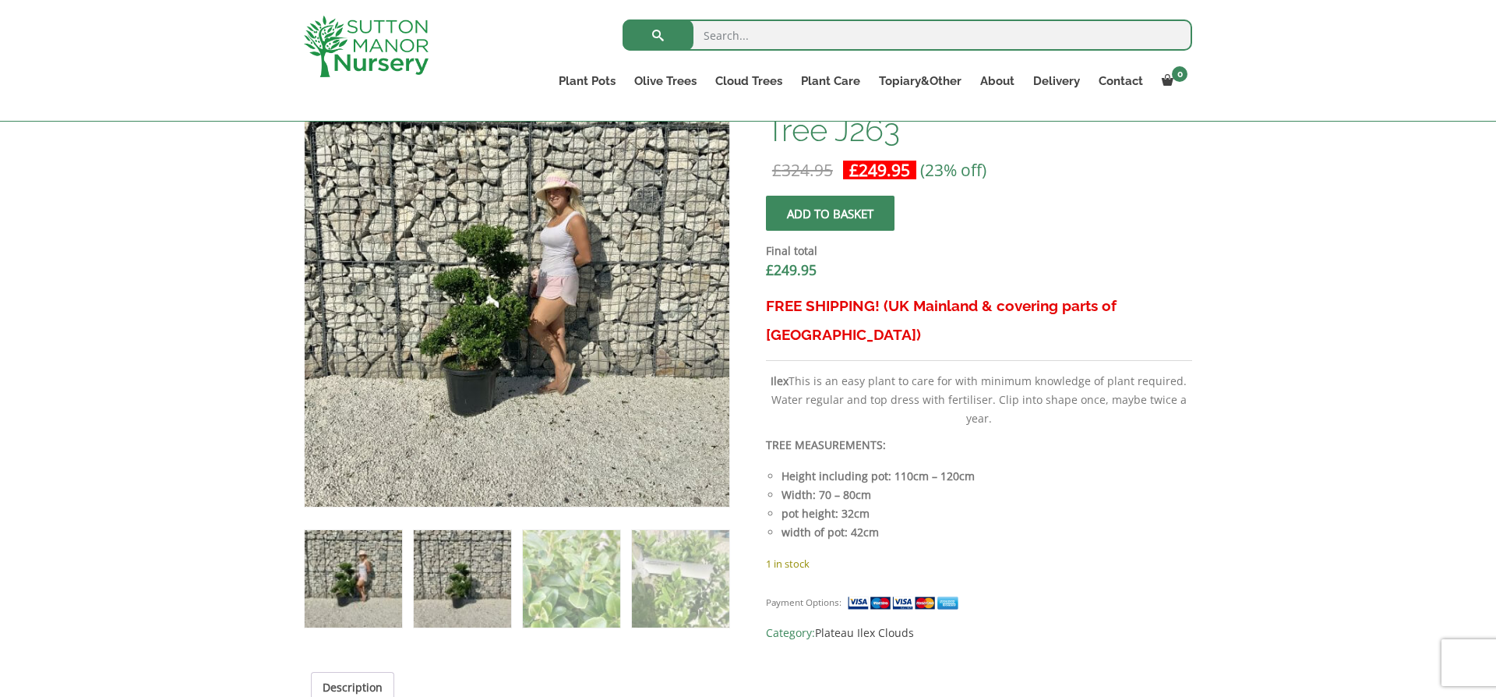  I want to click on span: 0, so click(1180, 74).